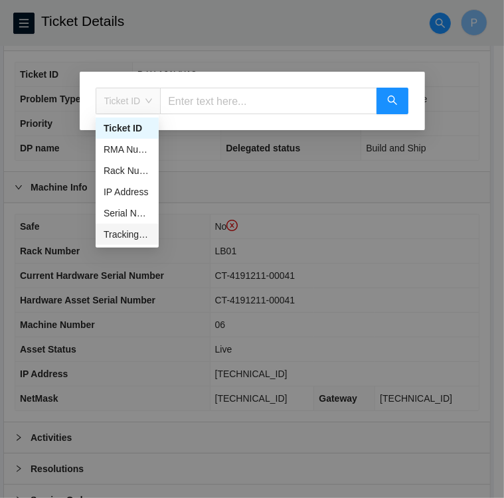 Image resolution: width=504 pixels, height=498 pixels. Describe the element at coordinates (128, 101) in the screenshot. I see `span: Ticket ID` at that location.